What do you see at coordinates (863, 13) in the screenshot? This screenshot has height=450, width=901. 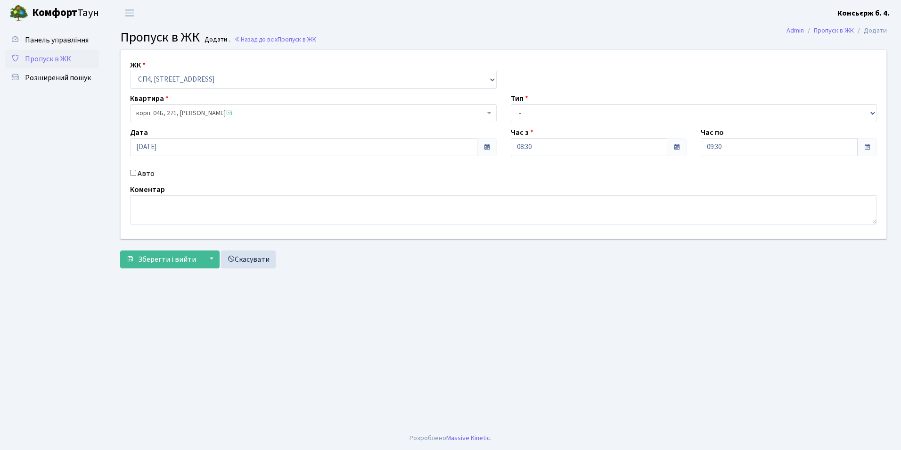 I see `b: Консьєрж б. 4.` at bounding box center [863, 13].